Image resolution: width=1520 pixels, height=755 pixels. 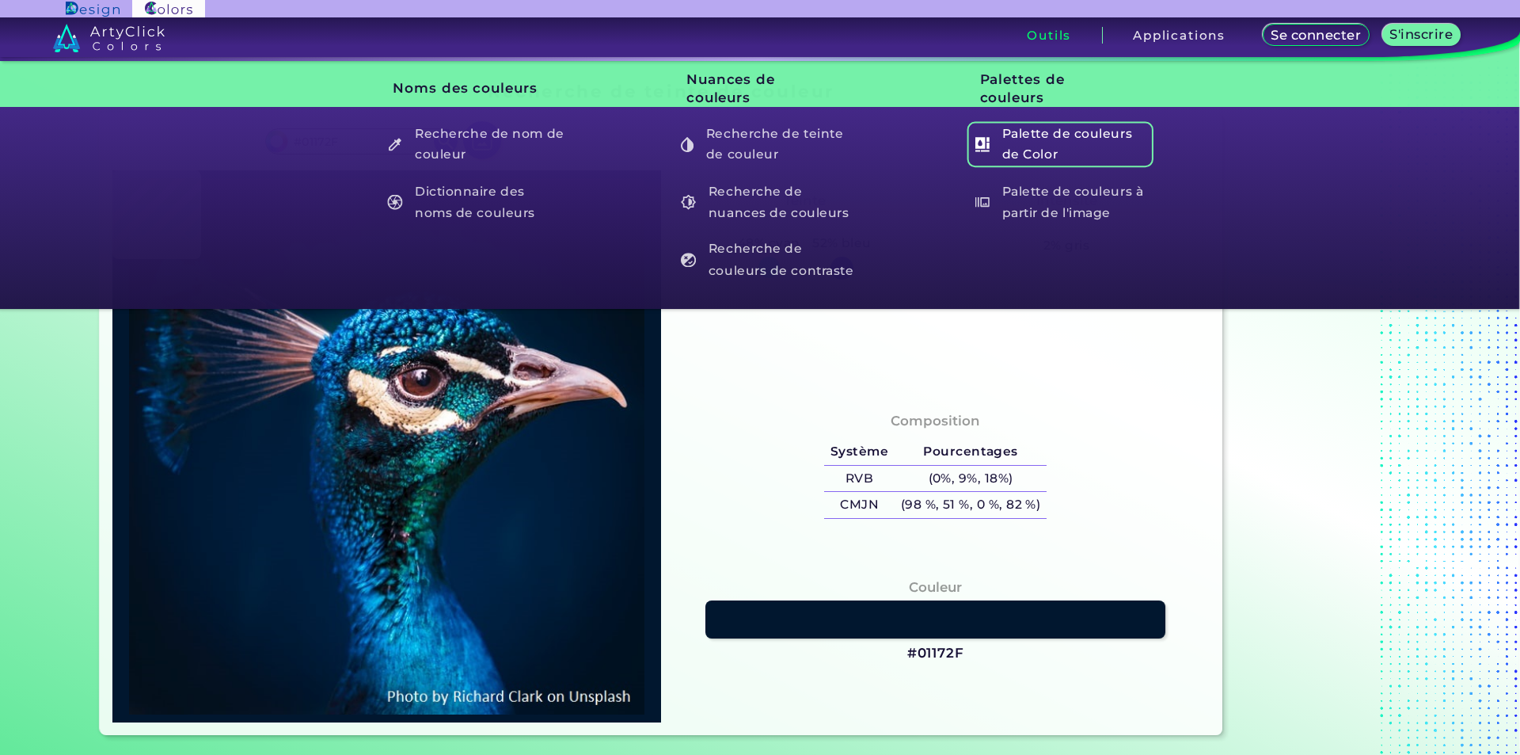 What do you see at coordinates (936, 652) in the screenshot?
I see `font: #01172F` at bounding box center [936, 652].